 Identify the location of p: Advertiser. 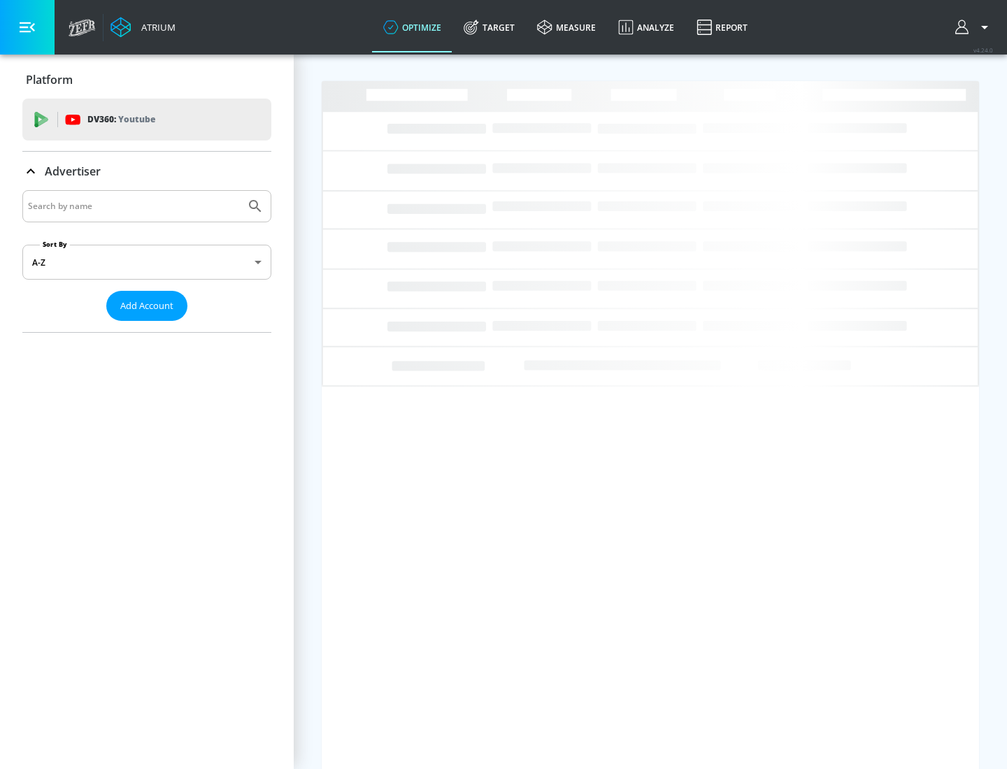
(73, 171).